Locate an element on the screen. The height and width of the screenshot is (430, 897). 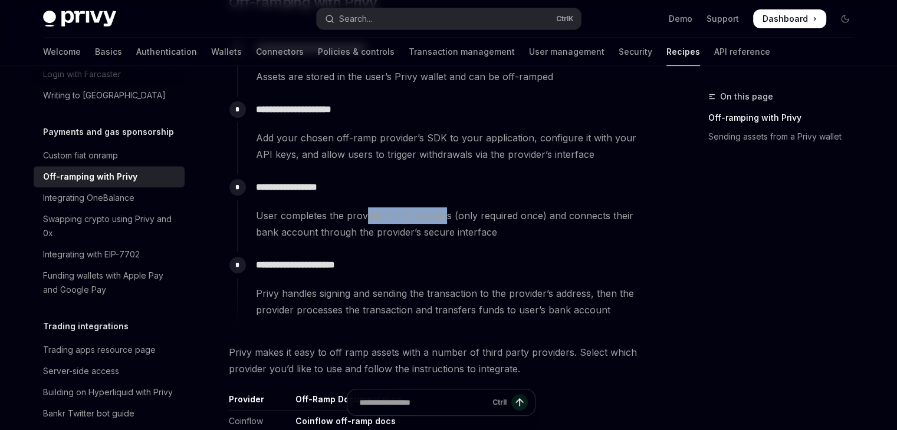
a: Security is located at coordinates (635, 52).